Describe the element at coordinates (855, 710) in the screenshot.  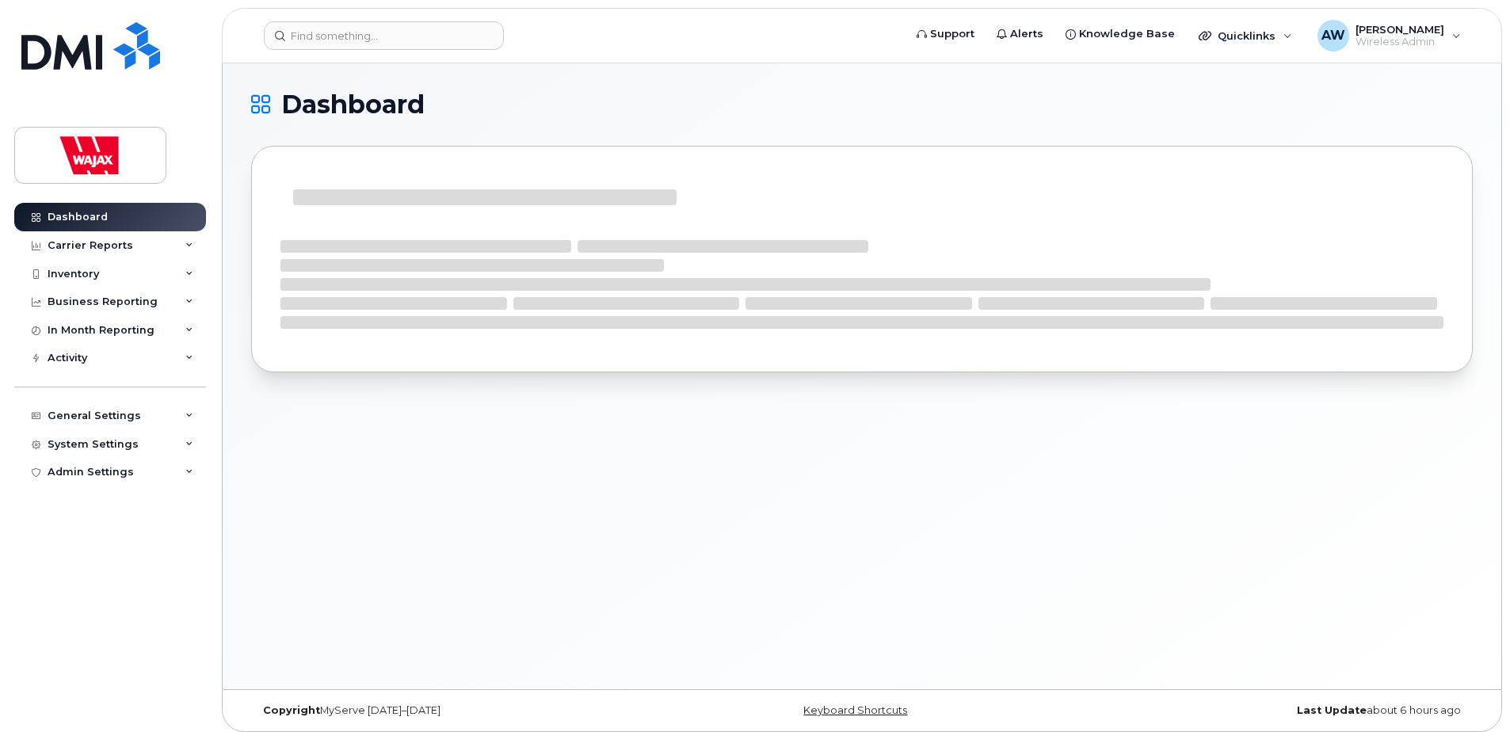
I see `a: Keyboard Shortcuts` at that location.